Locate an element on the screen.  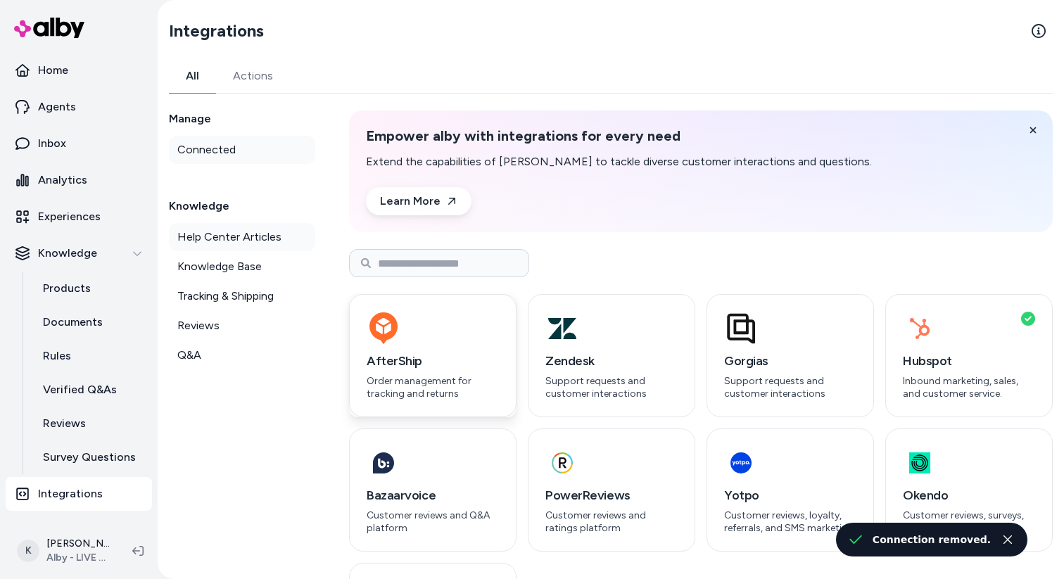
button: YotpoCustomer reviews, loyalty, referrals, and SMS marketing is located at coordinates (790, 490).